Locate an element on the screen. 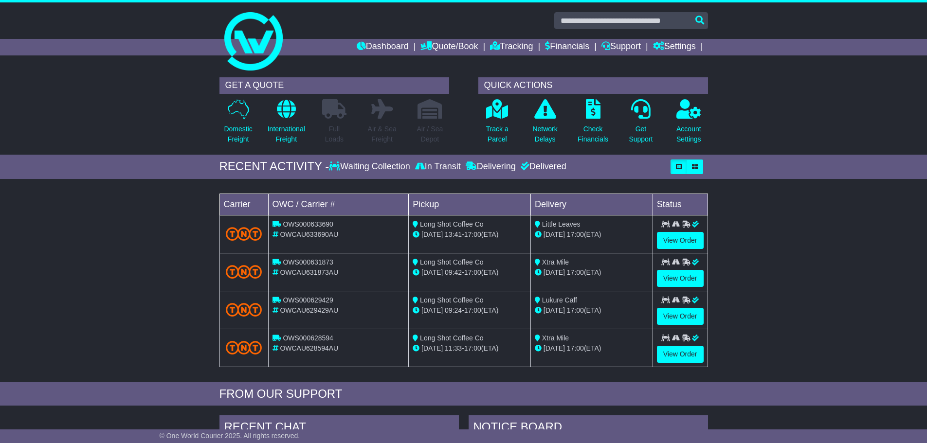  div: QUICK ACTIONS is located at coordinates (593, 86).